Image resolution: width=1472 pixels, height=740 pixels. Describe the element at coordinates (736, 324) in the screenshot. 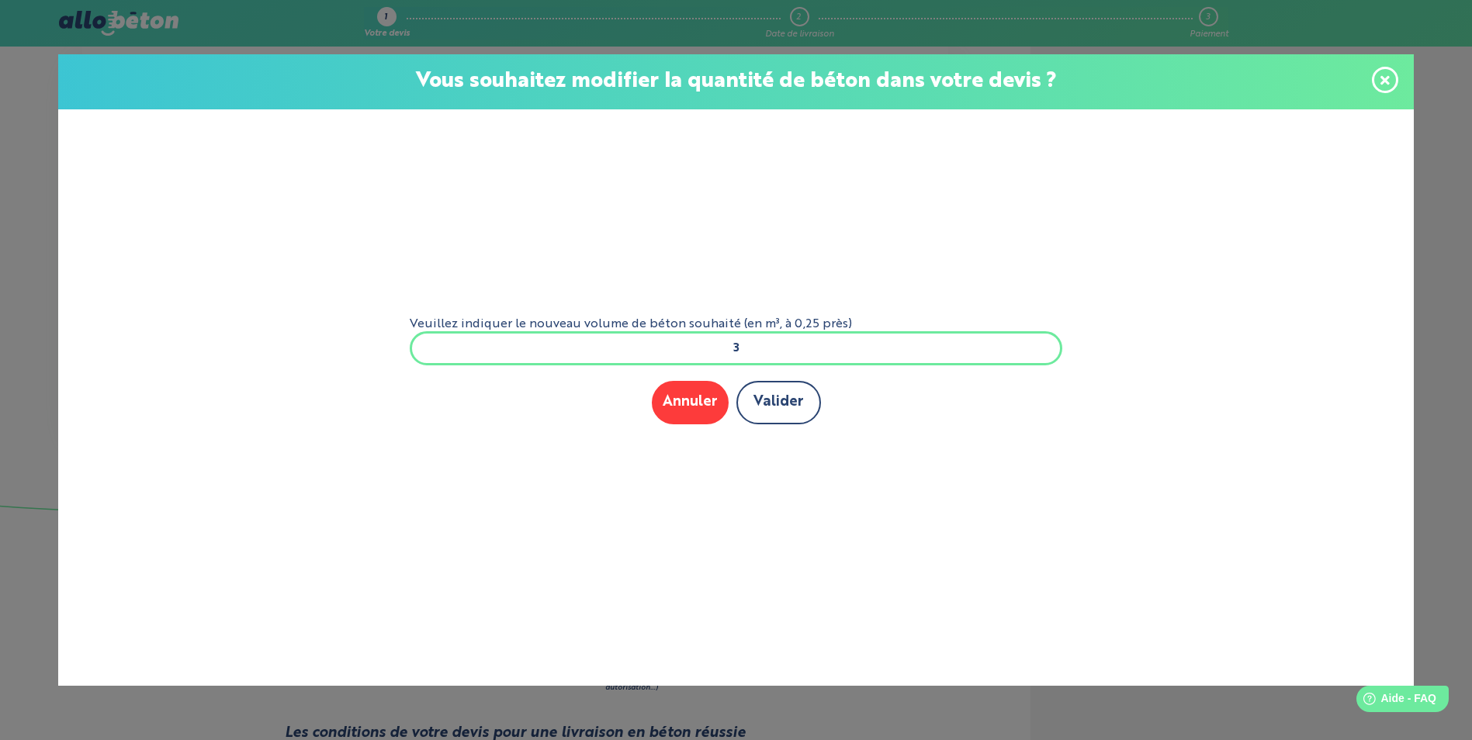

I see `label: Veuillez indiquer le nouveau volume de béton souhaité (en m³, à 0,25 près)` at that location.